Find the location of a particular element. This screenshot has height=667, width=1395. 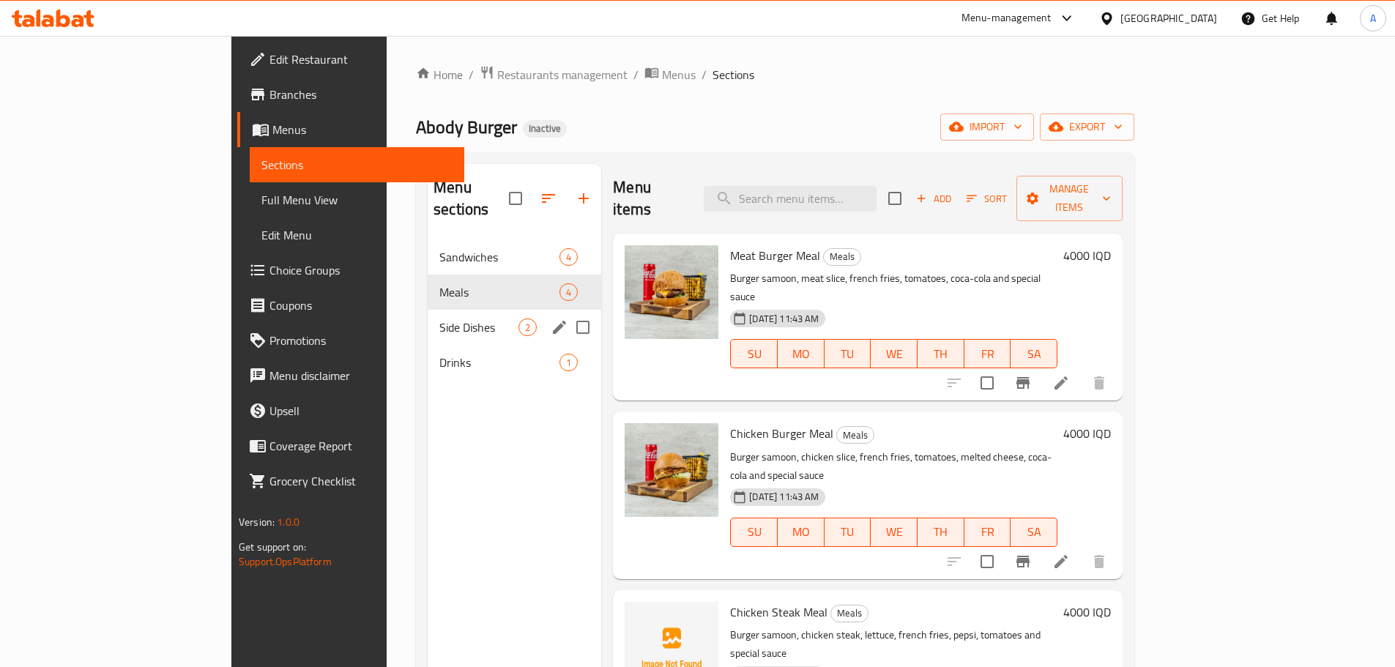

a: Upsell is located at coordinates (351, 411).